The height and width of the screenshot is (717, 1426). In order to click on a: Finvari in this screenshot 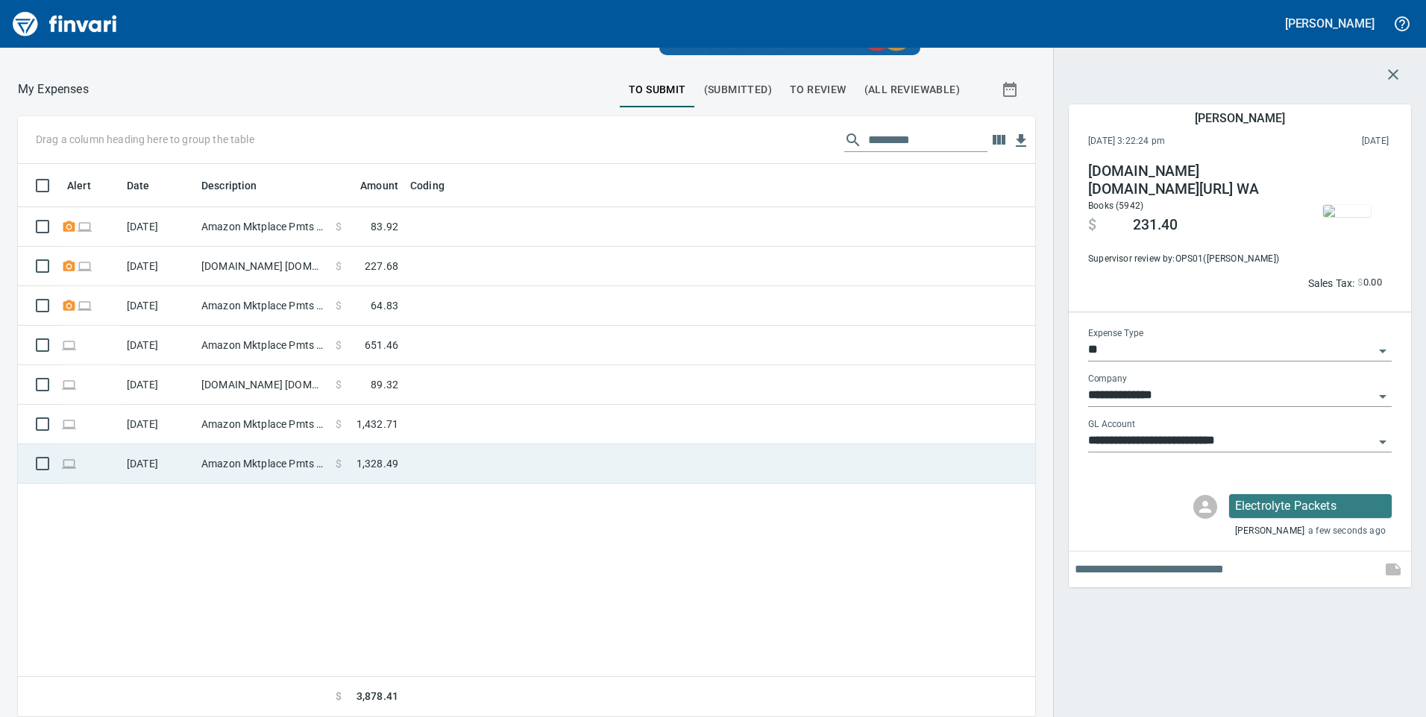, I will do `click(65, 24)`.